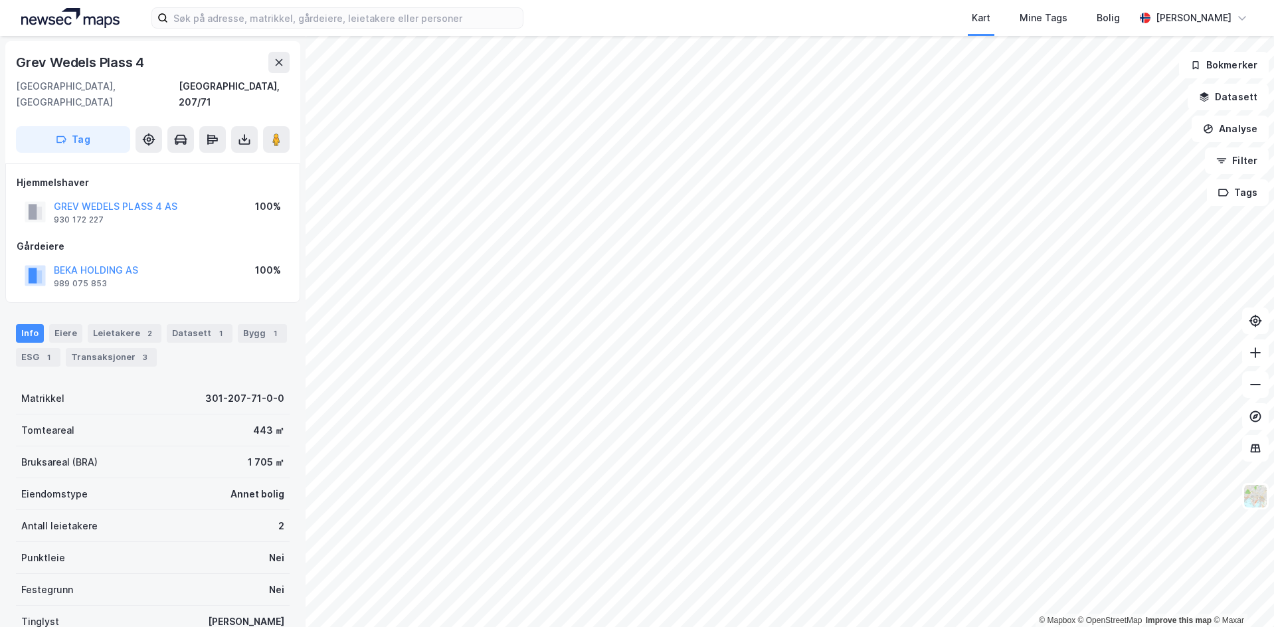 This screenshot has height=627, width=1274. What do you see at coordinates (78, 220) in the screenshot?
I see `div: 930 172 227` at bounding box center [78, 220].